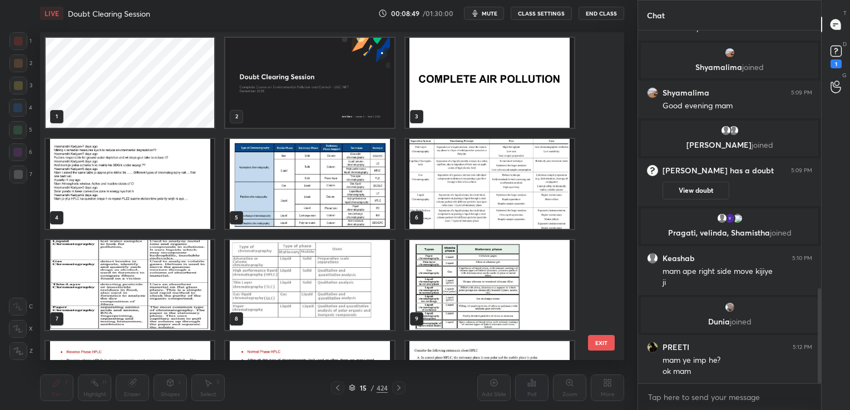 This screenshot has height=410, width=850. Describe the element at coordinates (21, 175) in the screenshot. I see `div: 7` at that location.